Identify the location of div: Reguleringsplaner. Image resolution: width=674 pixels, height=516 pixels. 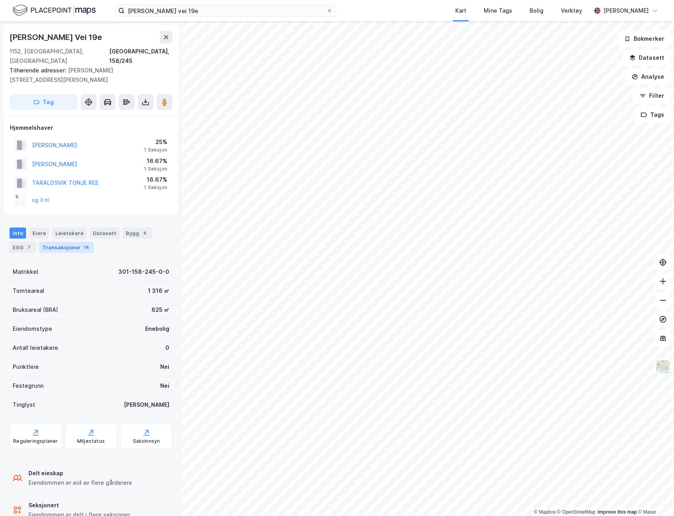
(35, 441).